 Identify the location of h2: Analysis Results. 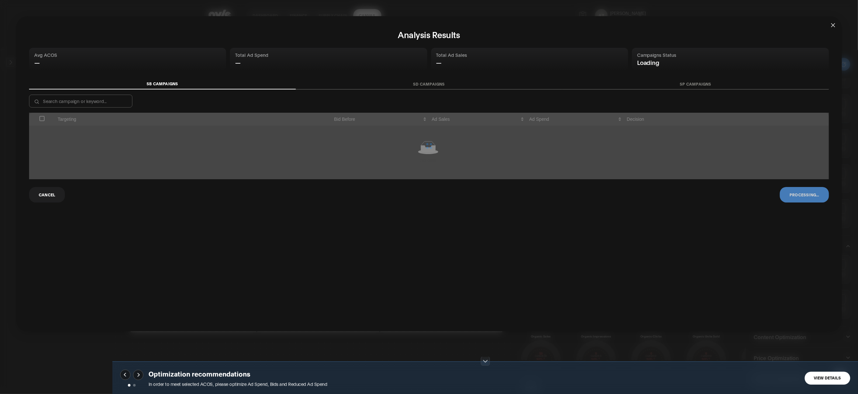
(429, 35).